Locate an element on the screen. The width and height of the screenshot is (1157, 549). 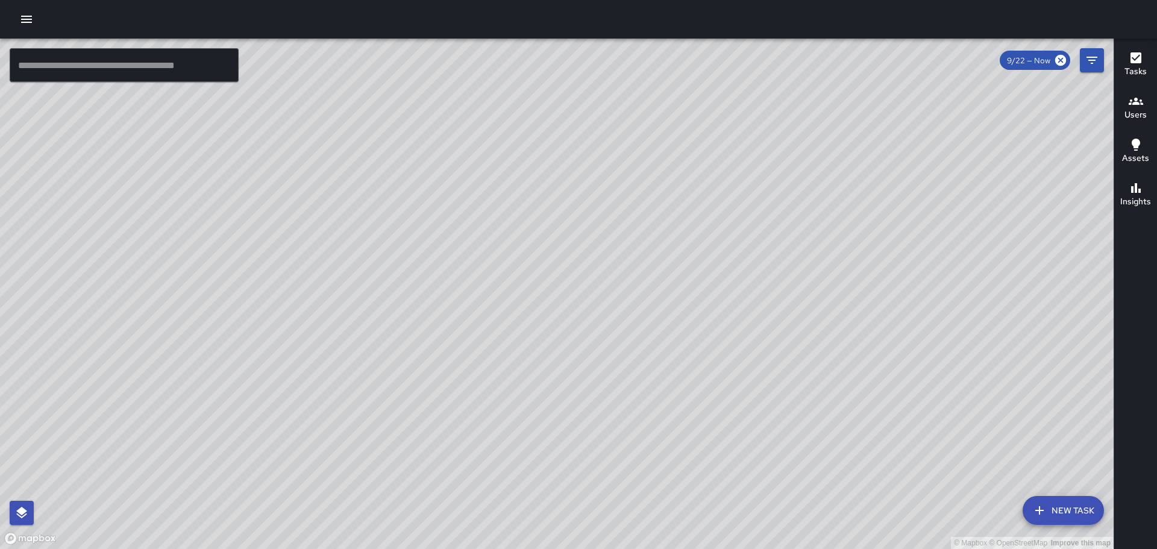
h6: Insights is located at coordinates (1136, 202).